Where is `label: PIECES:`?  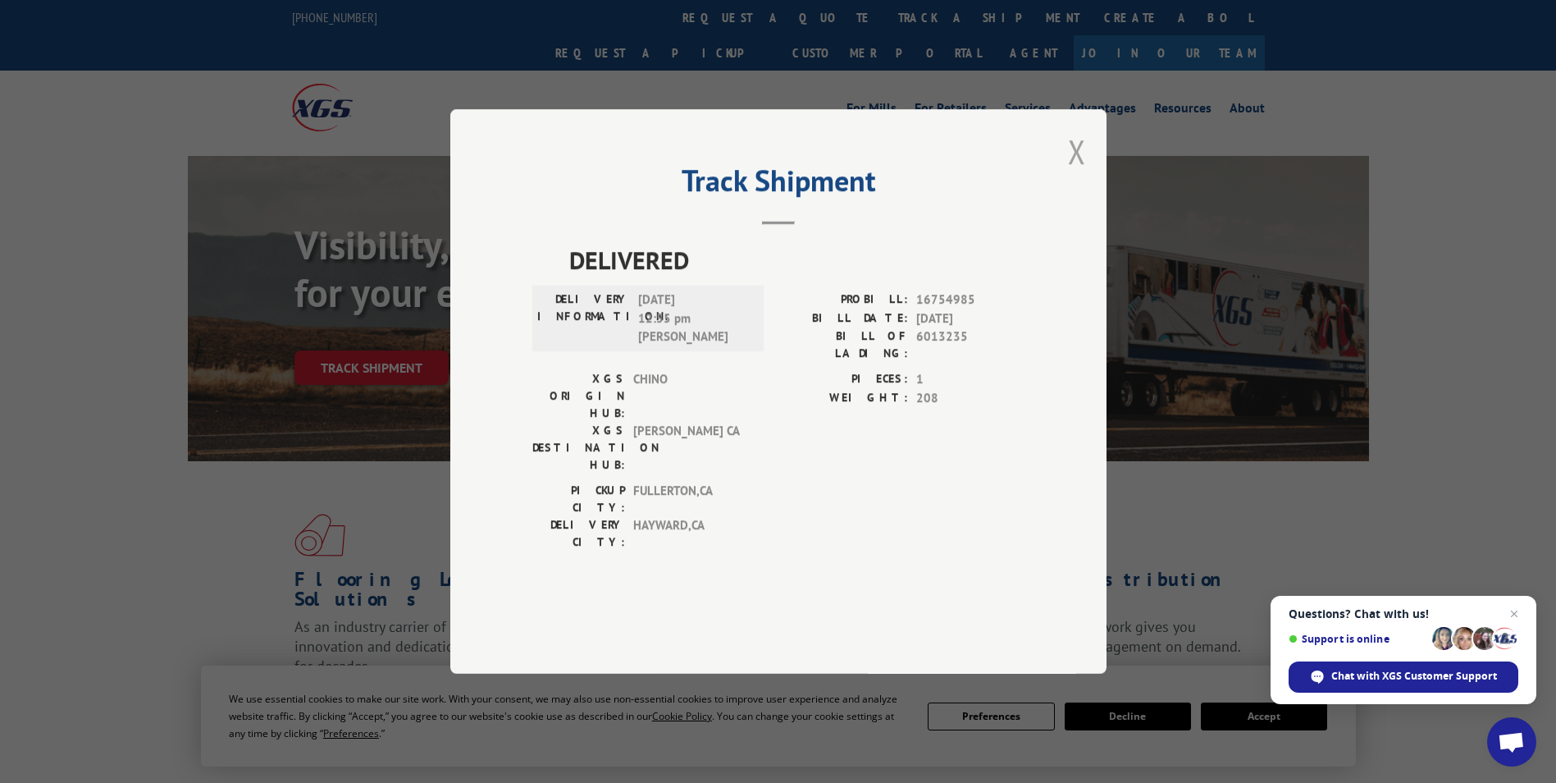
label: PIECES: is located at coordinates (843, 379).